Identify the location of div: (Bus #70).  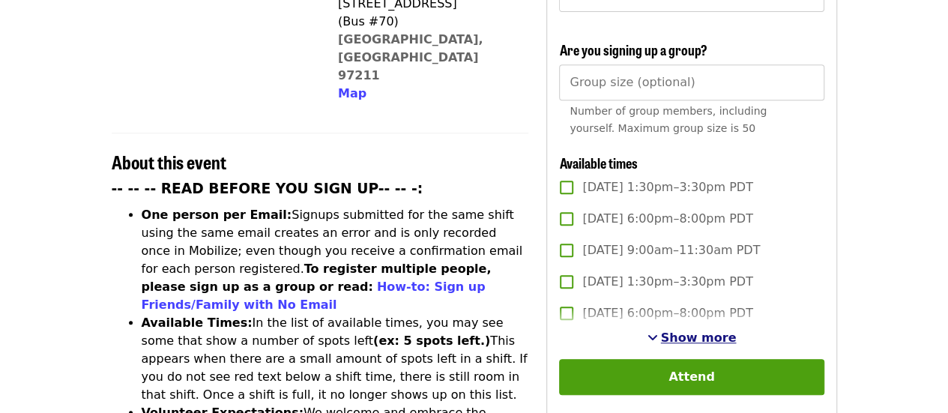
(427, 22).